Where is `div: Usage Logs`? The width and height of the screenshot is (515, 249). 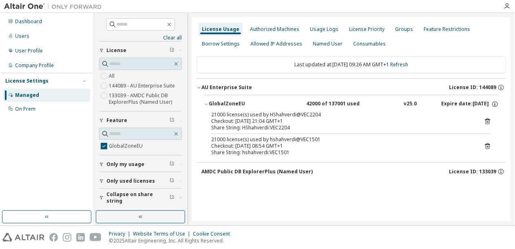
div: Usage Logs is located at coordinates (324, 29).